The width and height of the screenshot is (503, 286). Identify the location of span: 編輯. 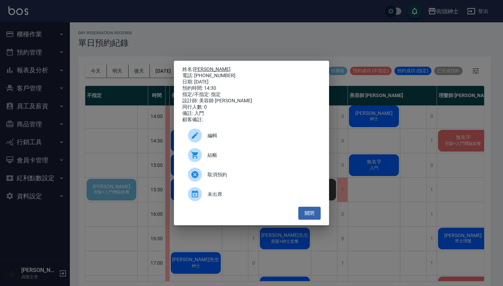
(261, 136).